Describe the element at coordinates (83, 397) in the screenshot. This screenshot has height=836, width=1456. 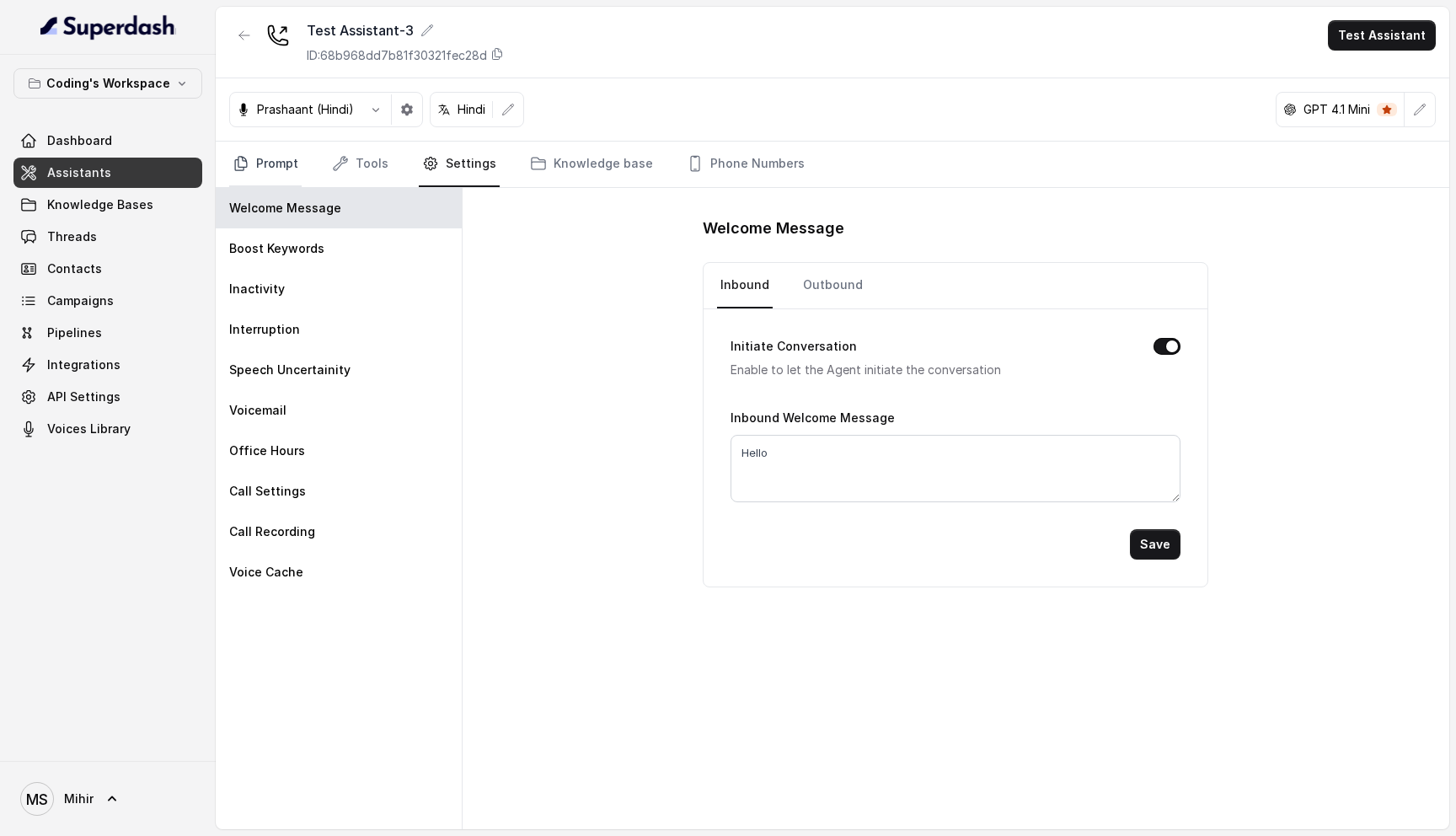
I see `span: API Settings` at that location.